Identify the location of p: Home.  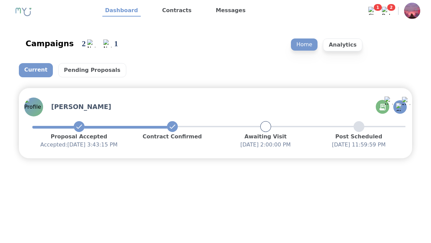
(304, 44).